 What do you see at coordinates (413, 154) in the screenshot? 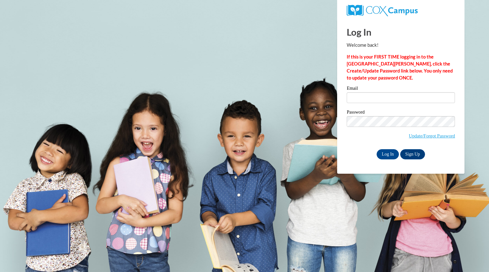
I see `a: Sign Up` at bounding box center [413, 154].